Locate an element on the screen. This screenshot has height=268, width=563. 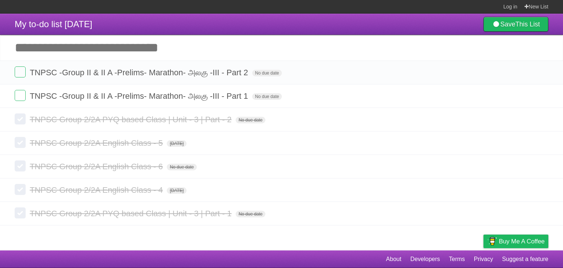
img: Buy me a coffee is located at coordinates (492, 241).